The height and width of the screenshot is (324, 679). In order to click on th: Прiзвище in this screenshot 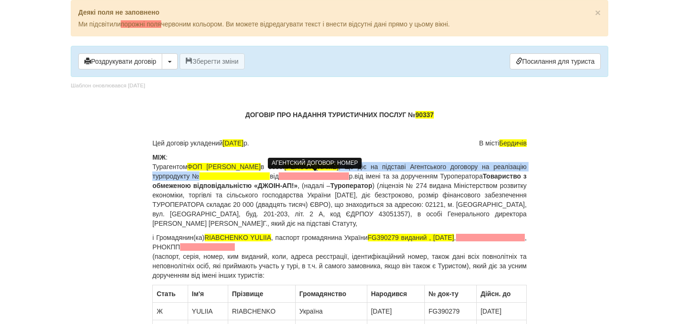, I will do `click(261, 293)`.